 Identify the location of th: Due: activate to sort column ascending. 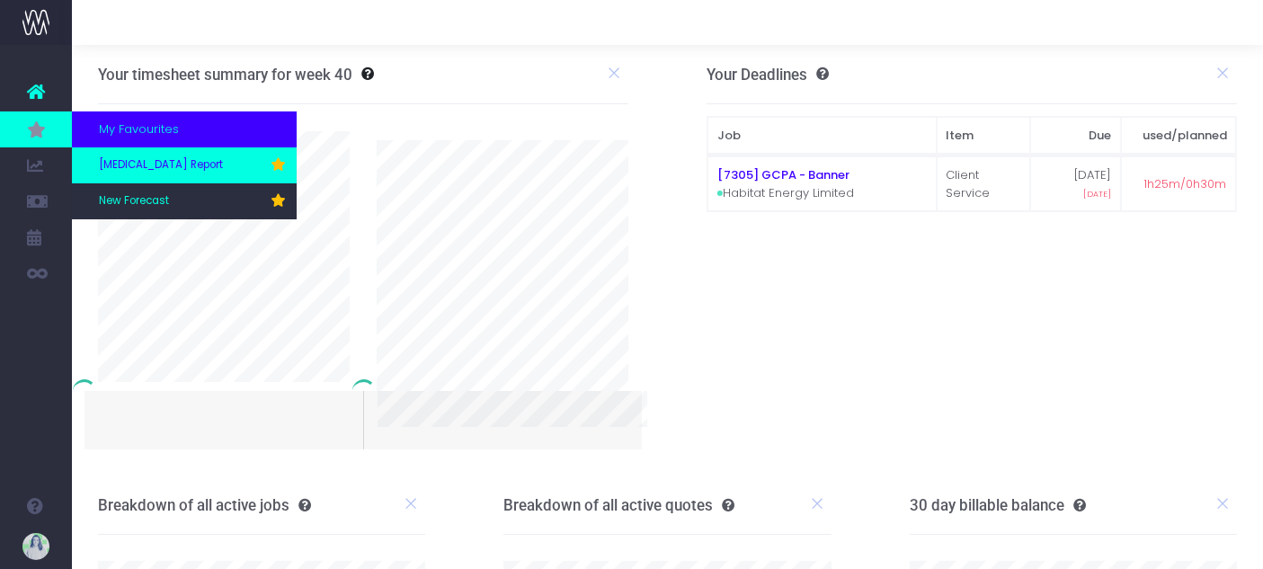
(1076, 136).